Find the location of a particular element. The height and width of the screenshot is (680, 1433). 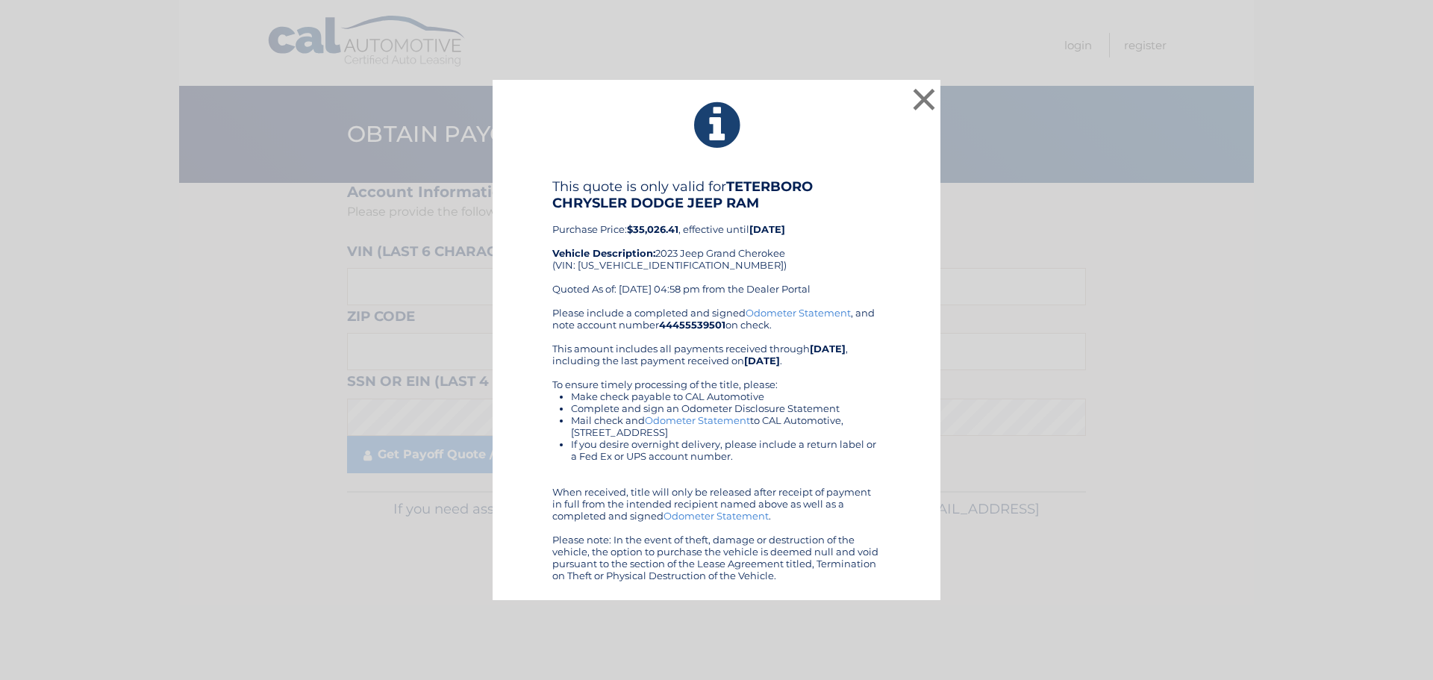

div: Please include a completed and signed , and note account number on check. This amount includes al... is located at coordinates (717, 444).